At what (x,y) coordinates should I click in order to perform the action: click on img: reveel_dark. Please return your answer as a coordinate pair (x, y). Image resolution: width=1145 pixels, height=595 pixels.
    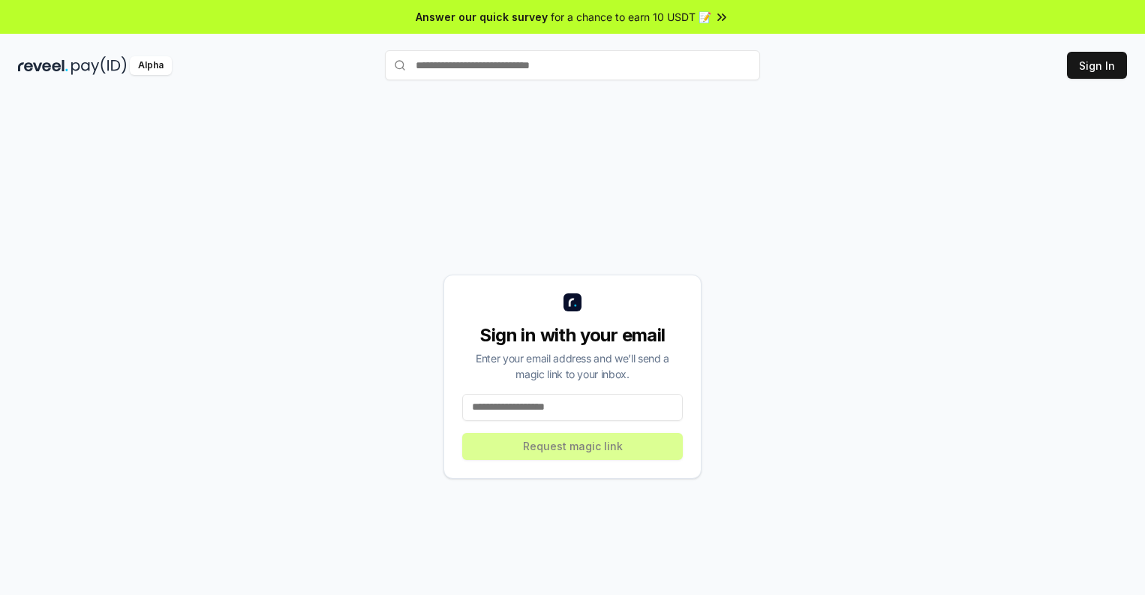
    Looking at the image, I should click on (43, 65).